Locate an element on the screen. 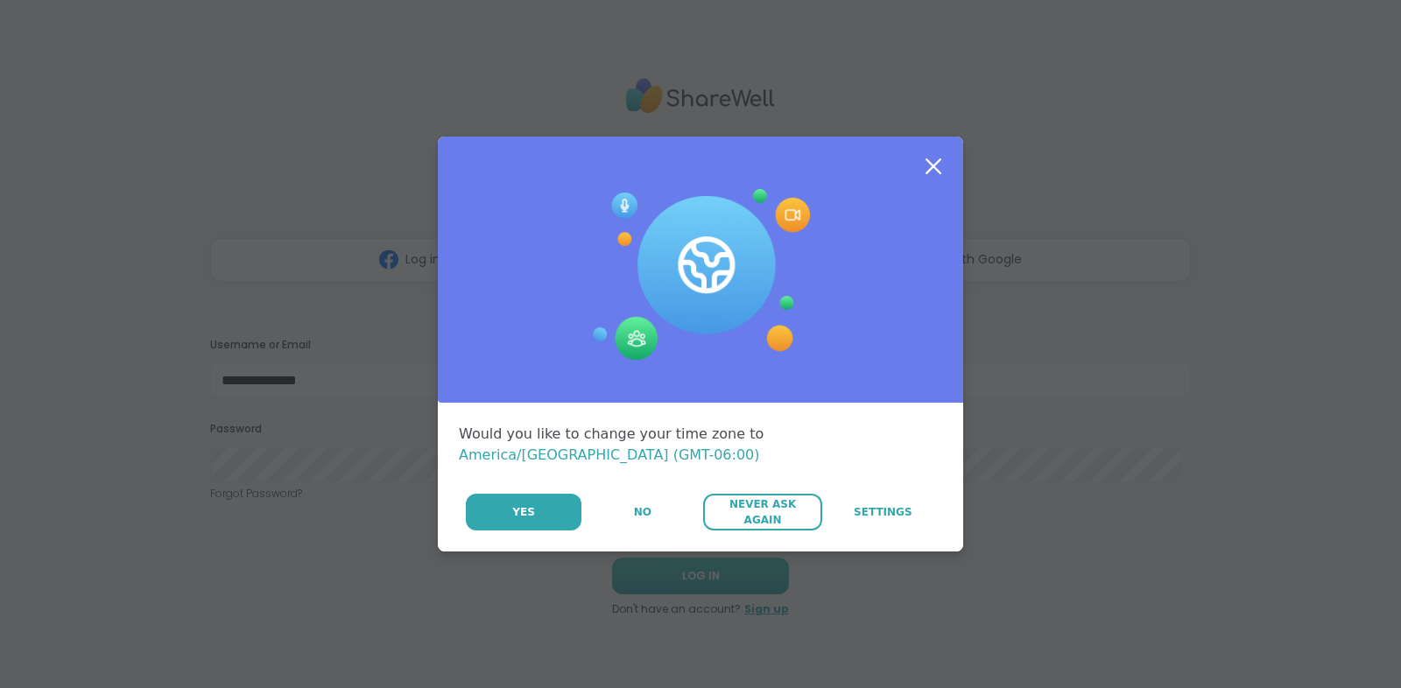 Image resolution: width=1401 pixels, height=688 pixels. button: No is located at coordinates (642, 512).